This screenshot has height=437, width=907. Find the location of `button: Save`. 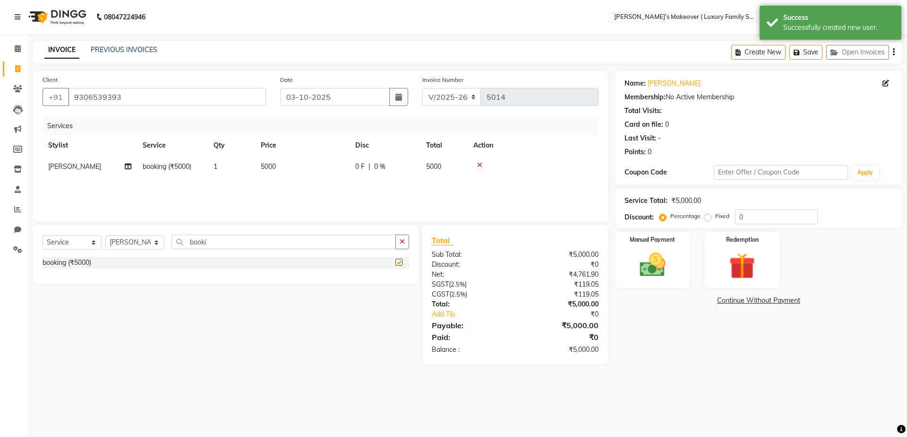

button: Save is located at coordinates (806, 52).